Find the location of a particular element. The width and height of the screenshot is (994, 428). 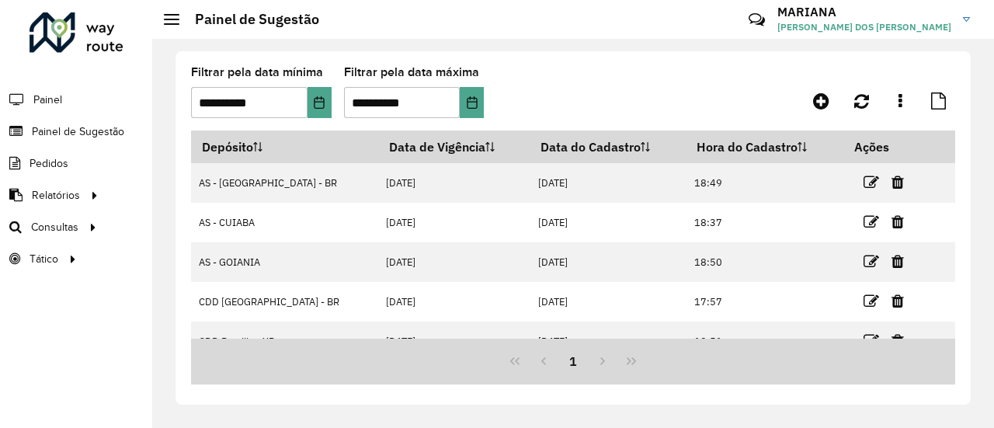

td: 18:49 is located at coordinates (764, 182).